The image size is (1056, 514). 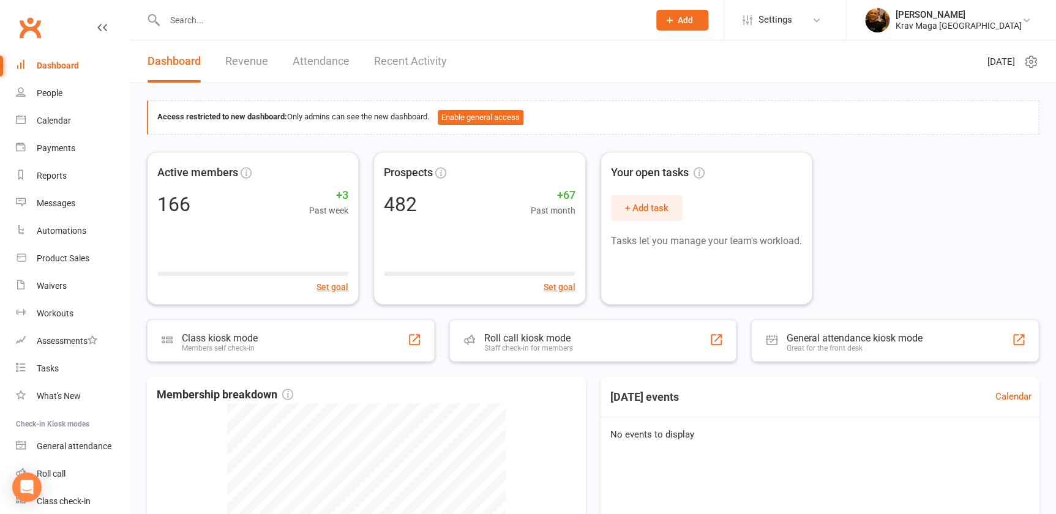 What do you see at coordinates (820, 435) in the screenshot?
I see `div: No events to display` at bounding box center [820, 435].